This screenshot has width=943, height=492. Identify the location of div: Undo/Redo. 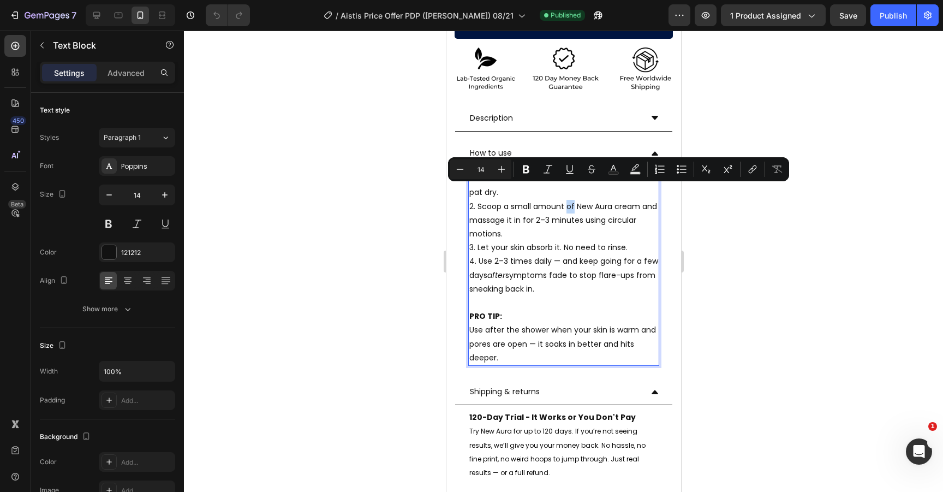
(228, 15).